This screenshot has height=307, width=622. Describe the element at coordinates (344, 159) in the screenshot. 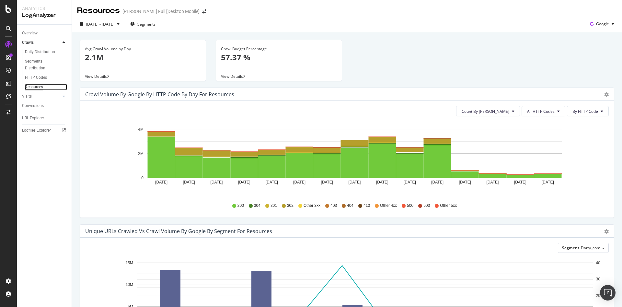

I see `div: A chart.` at that location.